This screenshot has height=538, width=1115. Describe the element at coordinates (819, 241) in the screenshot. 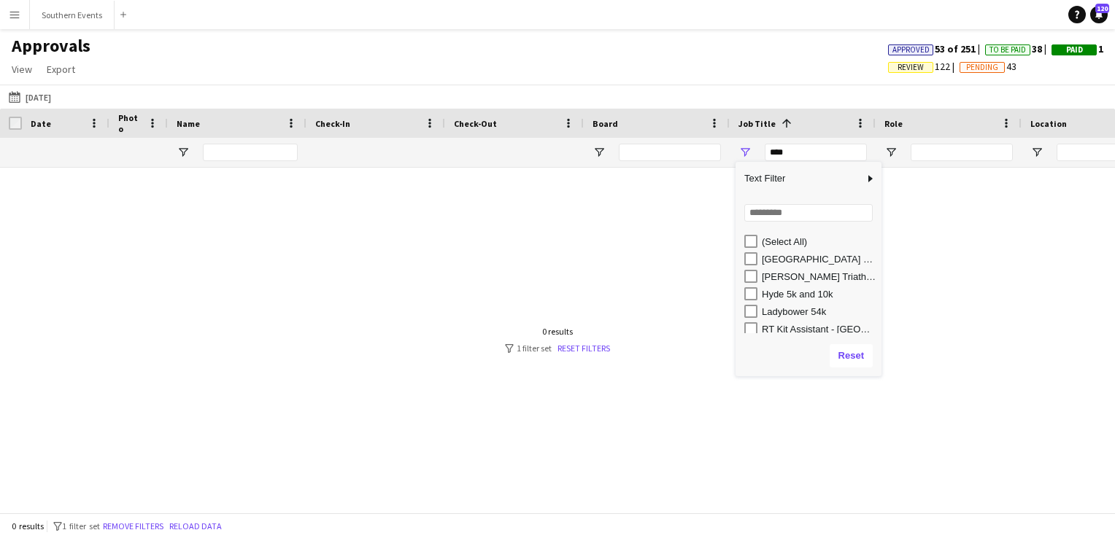

I see `div: (Select All)` at that location.